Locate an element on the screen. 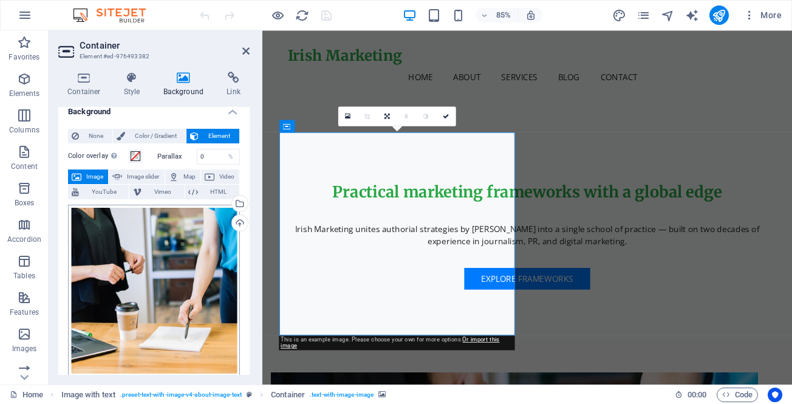 Image resolution: width=792 pixels, height=404 pixels. button: Element is located at coordinates (213, 136).